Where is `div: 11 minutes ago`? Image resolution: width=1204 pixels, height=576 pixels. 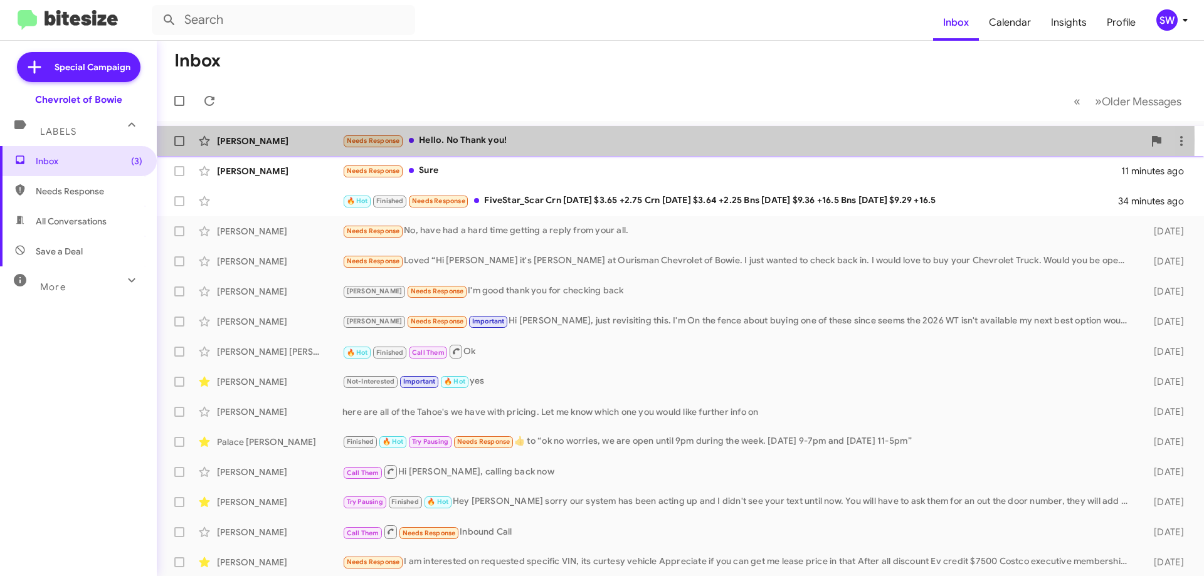 div: 11 minutes ago is located at coordinates (1158, 171).